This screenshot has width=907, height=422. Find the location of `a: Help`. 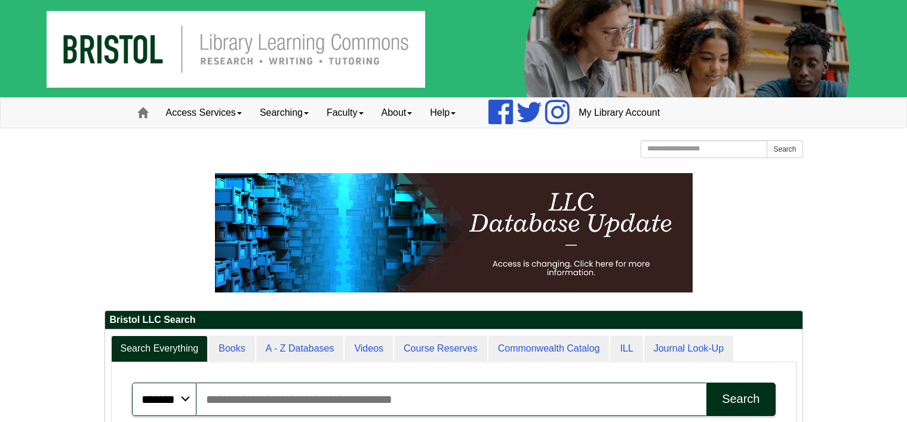

a: Help is located at coordinates (442, 113).